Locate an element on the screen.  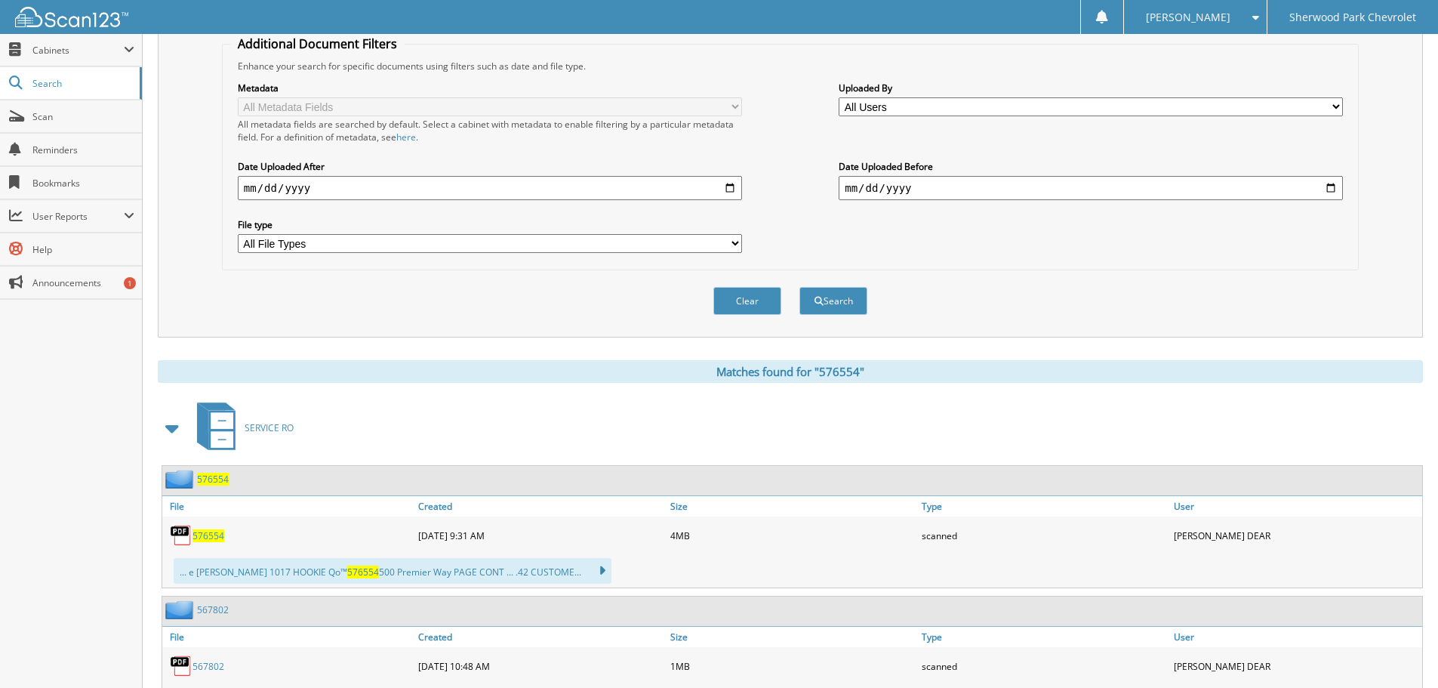
input: end is located at coordinates (1091, 188).